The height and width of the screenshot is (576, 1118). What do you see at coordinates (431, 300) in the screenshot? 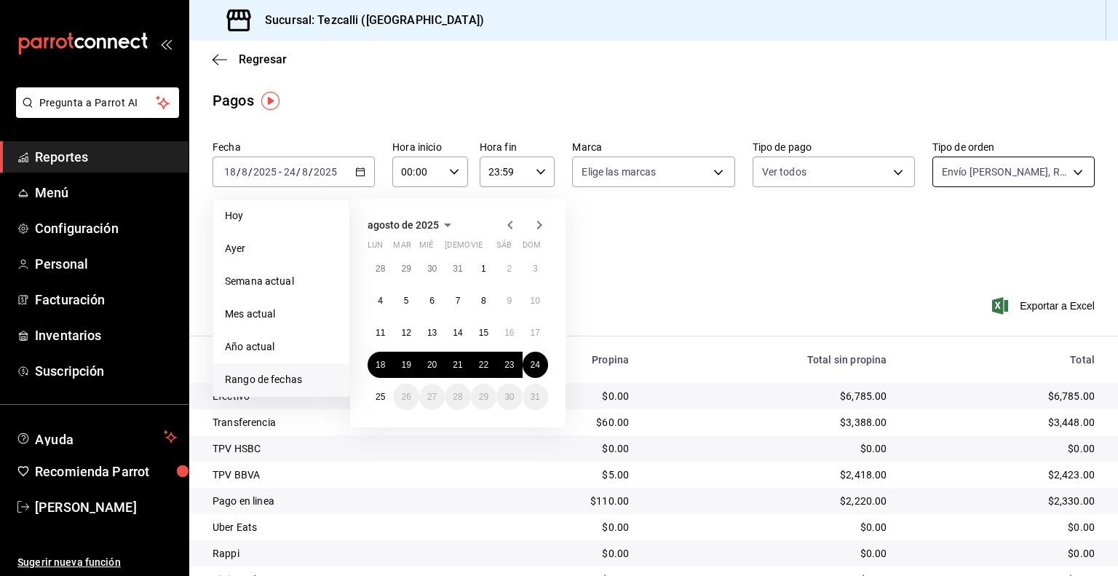
I see `abbr: 6 de agosto de 2025` at bounding box center [431, 300].